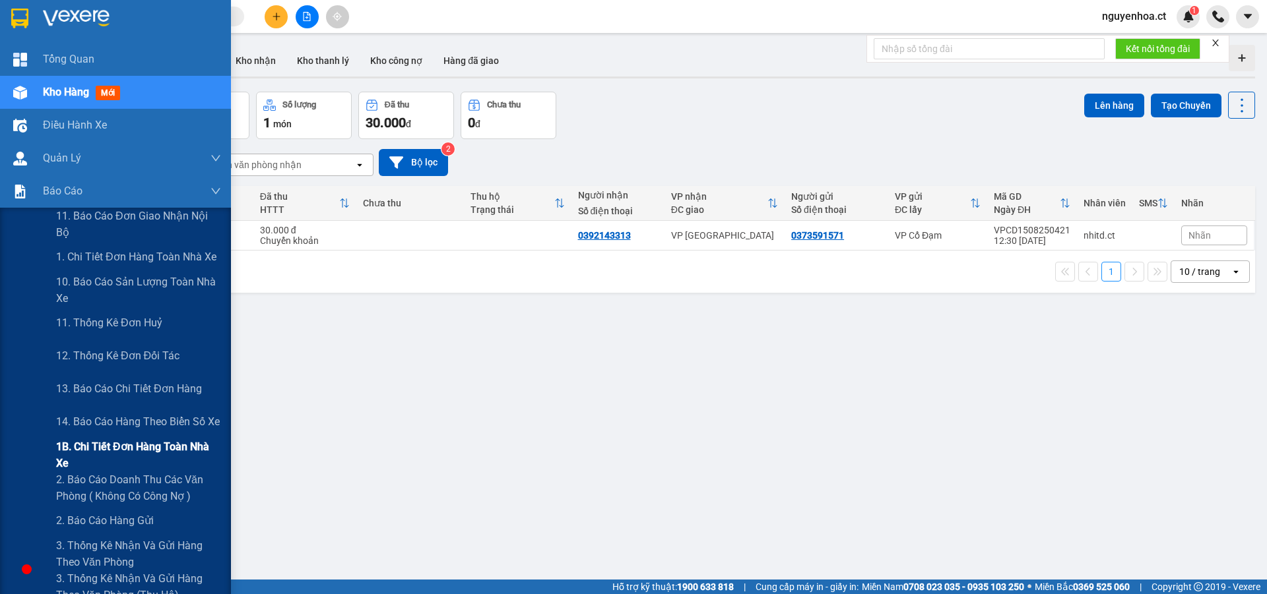 This screenshot has width=1267, height=594. Describe the element at coordinates (1134, 16) in the screenshot. I see `span: nguyenhoa.ct` at that location.